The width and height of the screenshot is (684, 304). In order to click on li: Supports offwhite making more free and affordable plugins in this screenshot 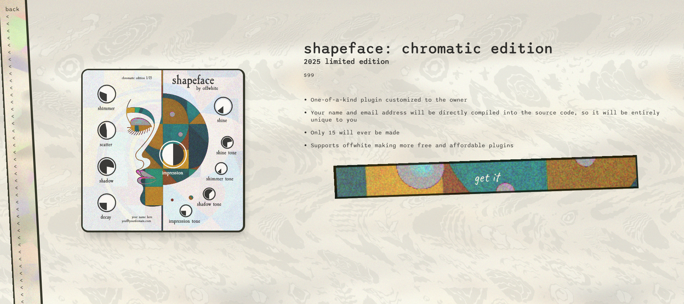, I will do `click(493, 145)`.